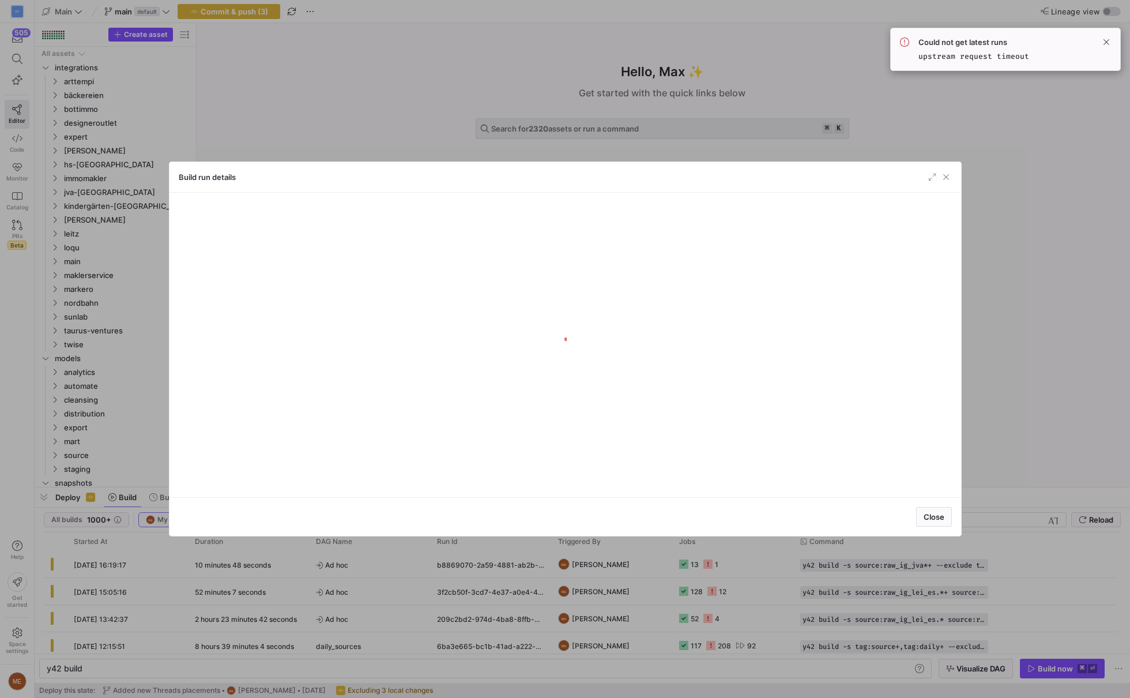 Image resolution: width=1130 pixels, height=698 pixels. I want to click on span: Could not get latest runs, so click(974, 42).